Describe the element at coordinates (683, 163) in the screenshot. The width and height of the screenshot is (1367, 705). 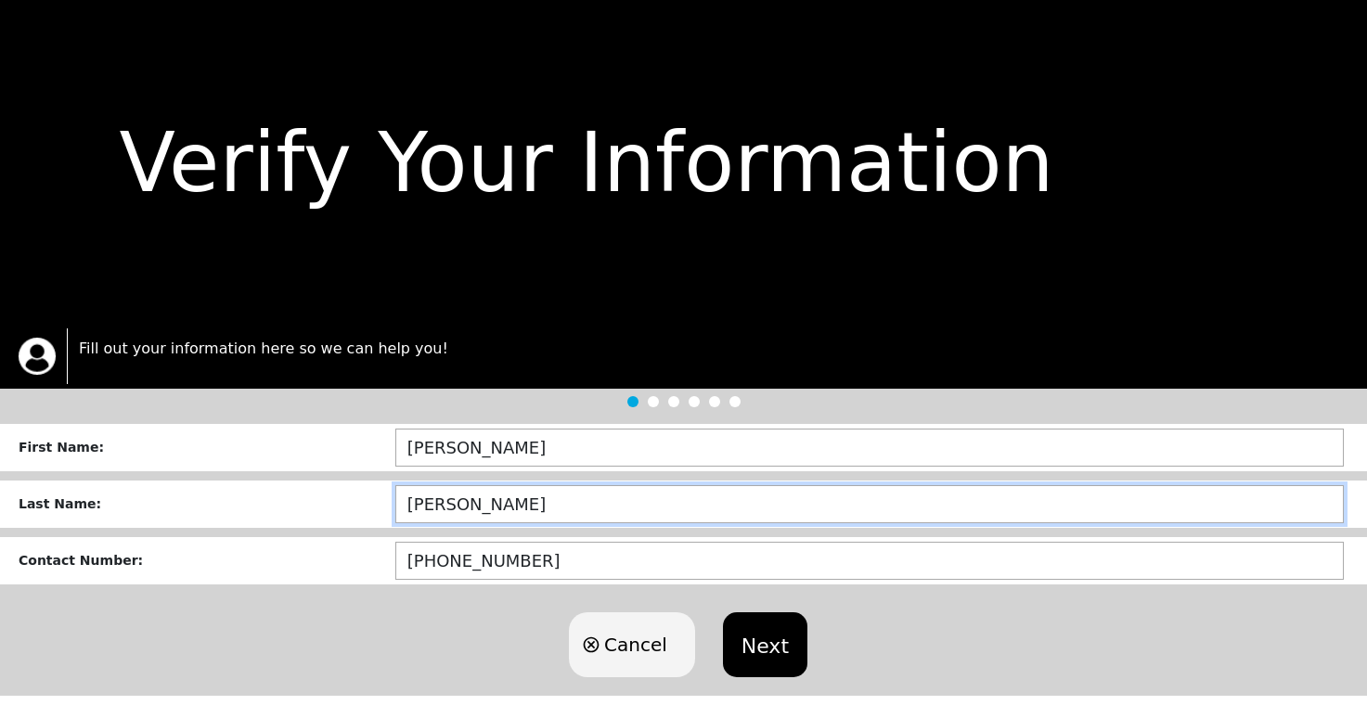
I see `div: Verify Your Information` at that location.